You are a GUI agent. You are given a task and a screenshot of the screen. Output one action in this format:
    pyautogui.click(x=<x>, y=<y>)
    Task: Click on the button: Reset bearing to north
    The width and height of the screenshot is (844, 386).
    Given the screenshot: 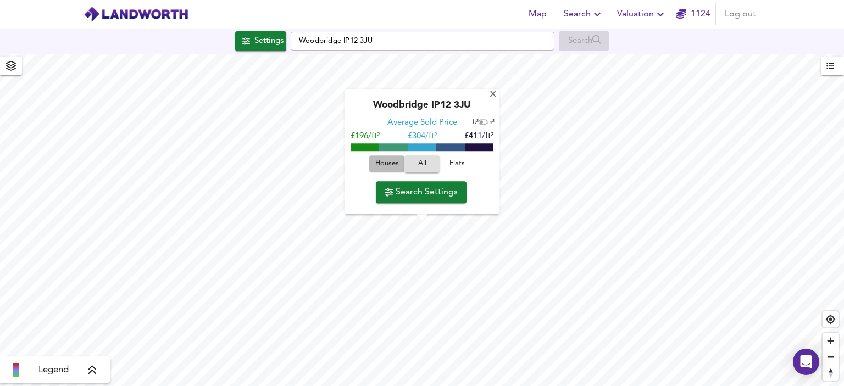 What is the action you would take?
    pyautogui.click(x=830, y=373)
    